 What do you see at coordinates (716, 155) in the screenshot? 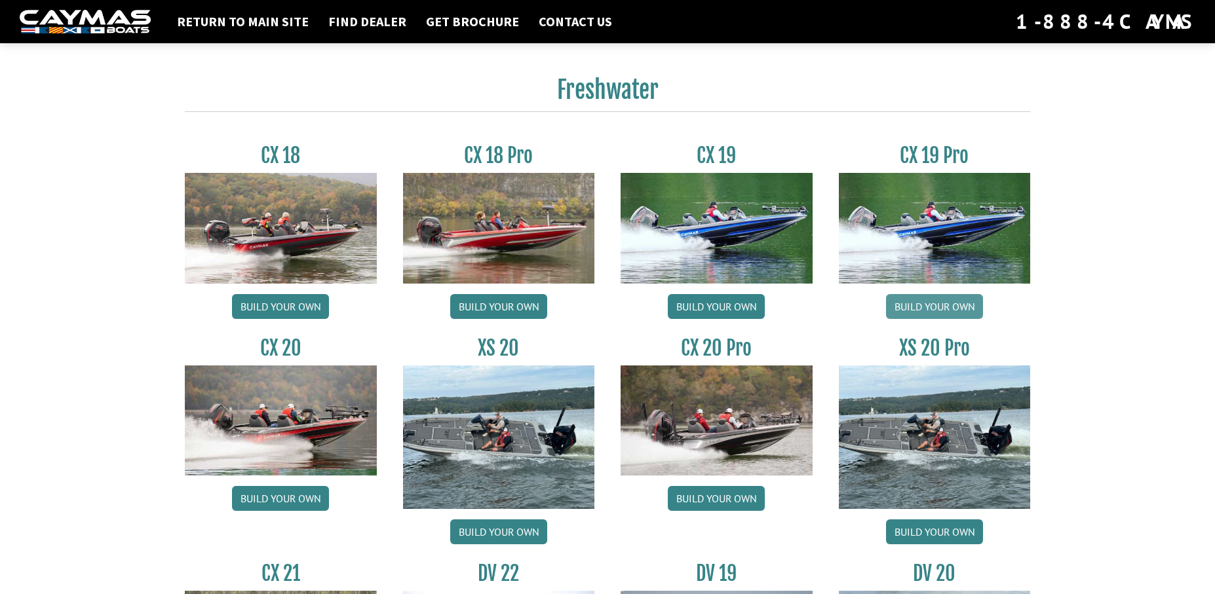
I see `h3: CX 19` at bounding box center [716, 155].